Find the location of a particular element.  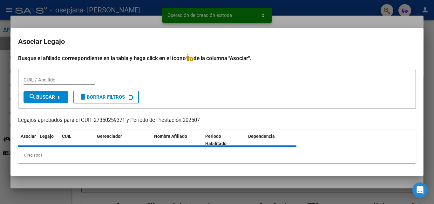

div: Open Intercom Messenger is located at coordinates (420, 190).